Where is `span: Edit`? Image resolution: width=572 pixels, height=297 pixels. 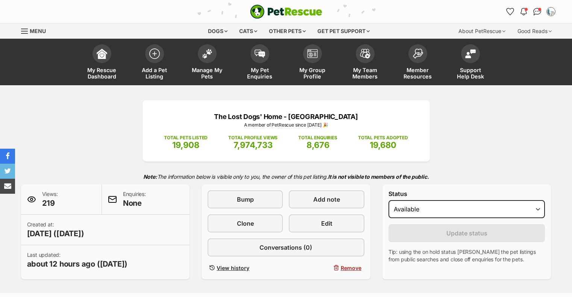 span: Edit is located at coordinates (327, 224).